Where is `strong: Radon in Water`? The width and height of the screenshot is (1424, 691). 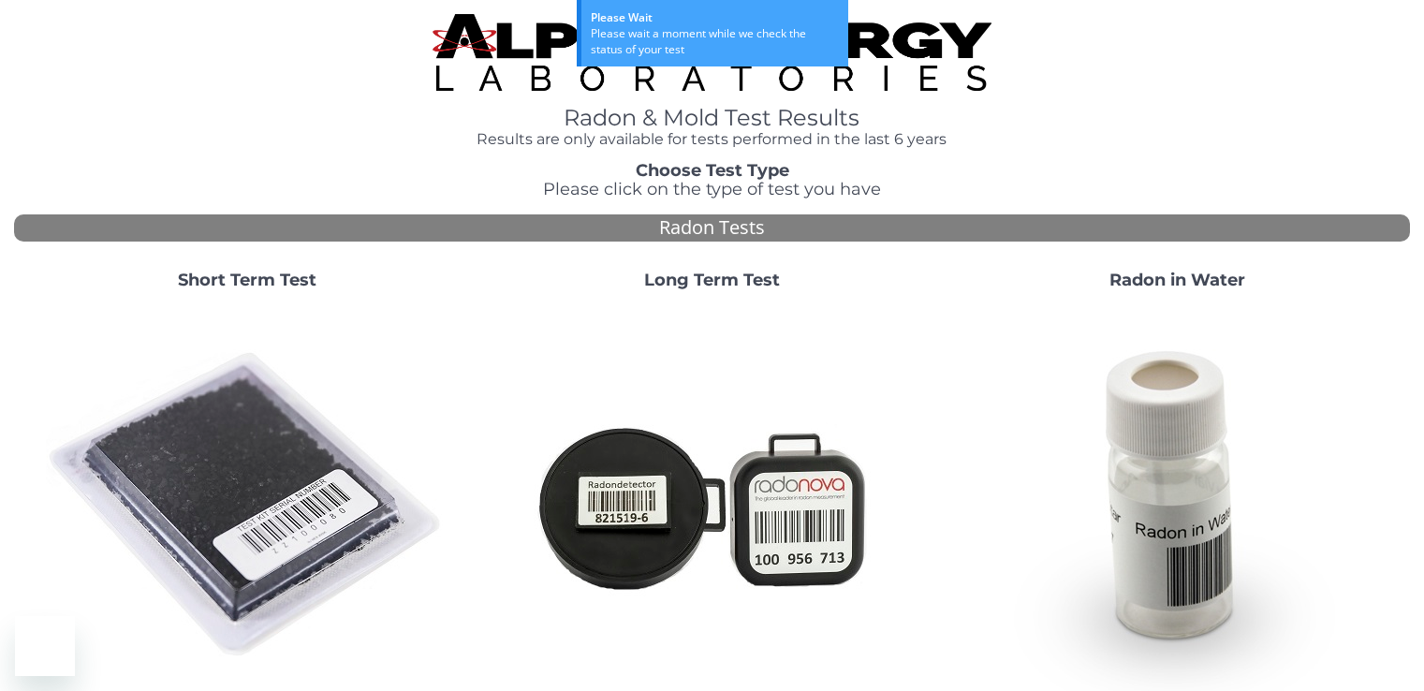
strong: Radon in Water is located at coordinates (1177, 280).